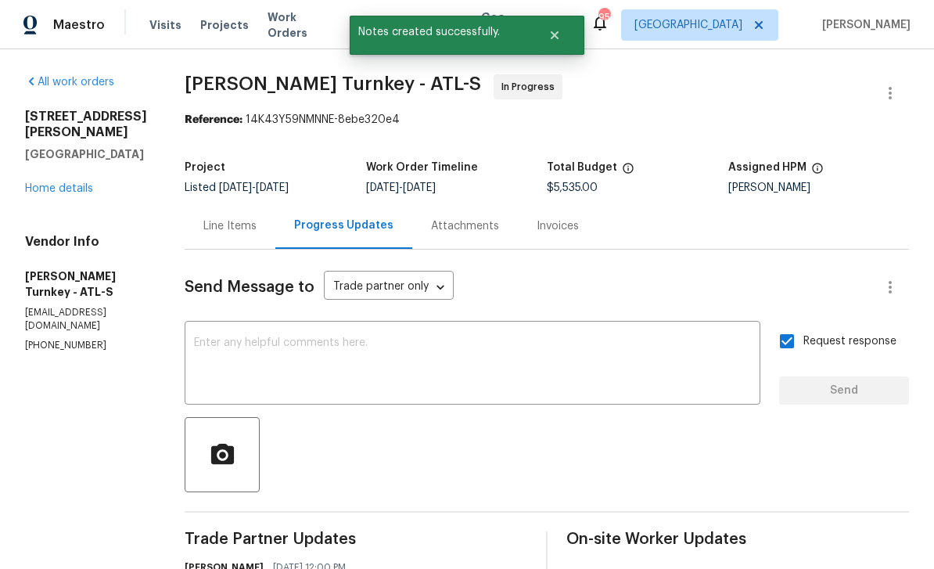 The height and width of the screenshot is (569, 934). What do you see at coordinates (849, 341) in the screenshot?
I see `span: Request response` at bounding box center [849, 341].